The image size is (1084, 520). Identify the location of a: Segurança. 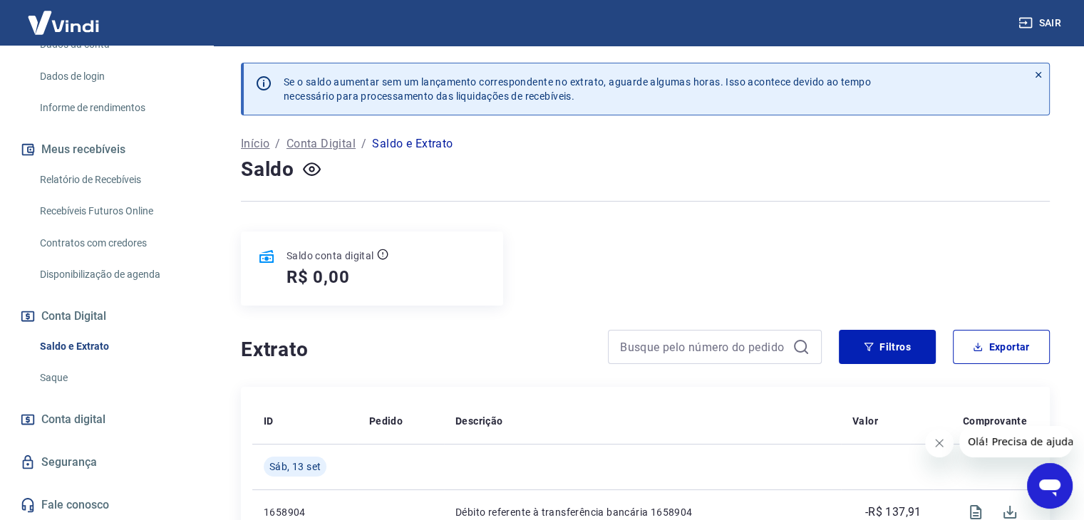
(106, 463).